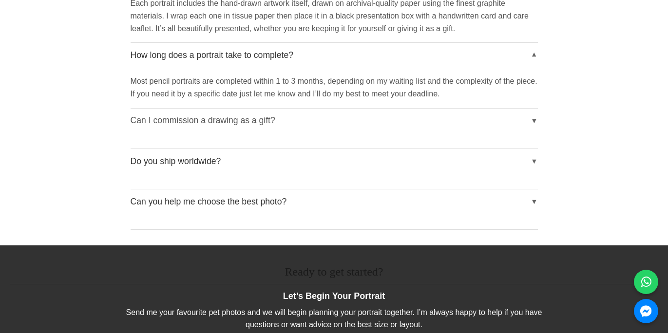 The image size is (668, 333). What do you see at coordinates (334, 270) in the screenshot?
I see `h2: Ready to get started?` at bounding box center [334, 270].